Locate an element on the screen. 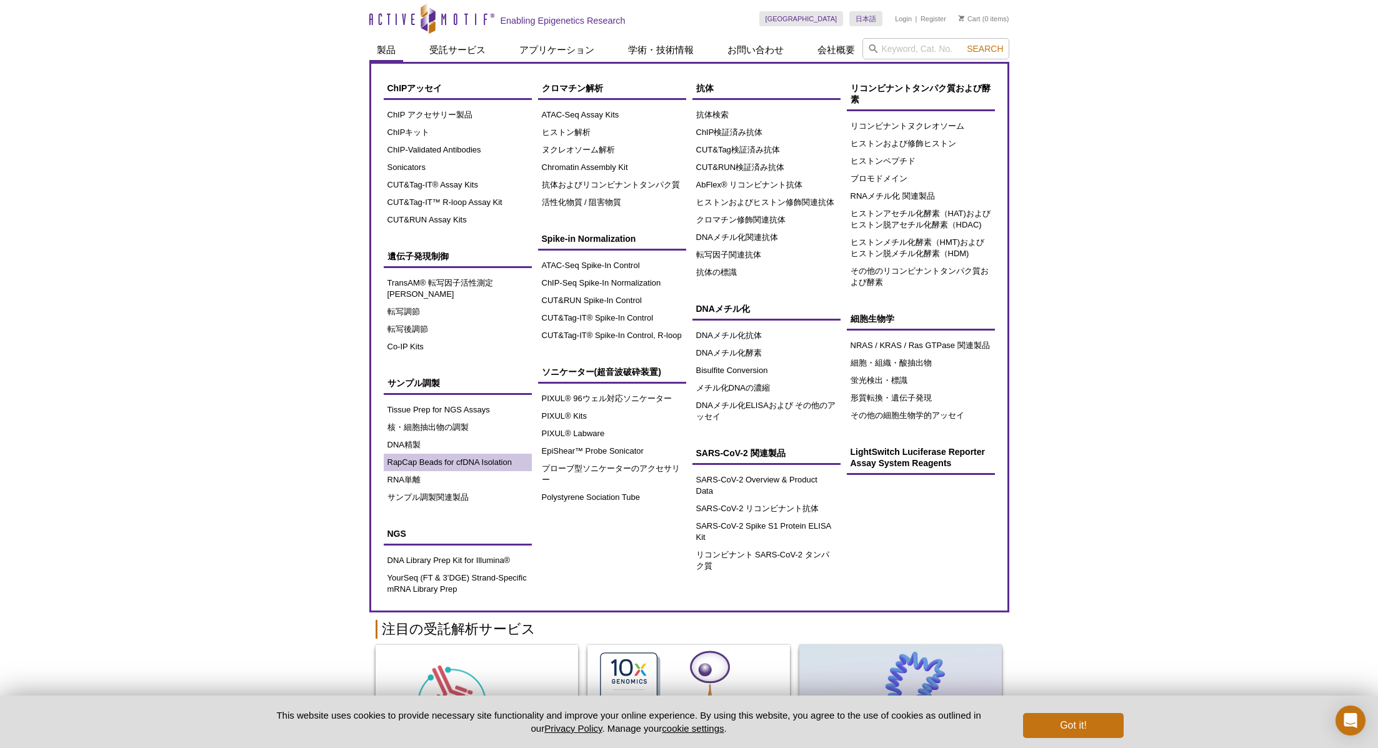 The image size is (1378, 748). a: 転写後調節 is located at coordinates (458, 329).